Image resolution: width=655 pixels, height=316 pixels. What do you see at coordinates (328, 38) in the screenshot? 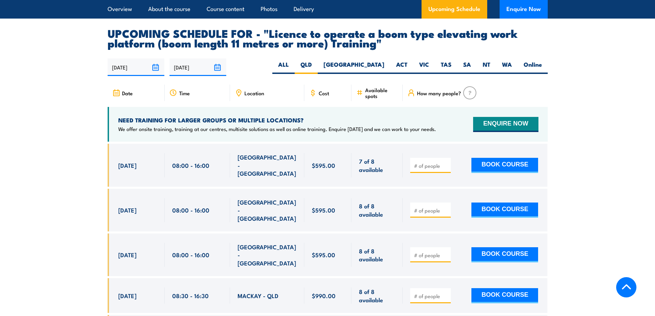
I see `h2: UPCOMING SCHEDULE FOR - "Licence to operate a boom type elevating work platform (boom length 11 m...` at bounding box center [328, 38].